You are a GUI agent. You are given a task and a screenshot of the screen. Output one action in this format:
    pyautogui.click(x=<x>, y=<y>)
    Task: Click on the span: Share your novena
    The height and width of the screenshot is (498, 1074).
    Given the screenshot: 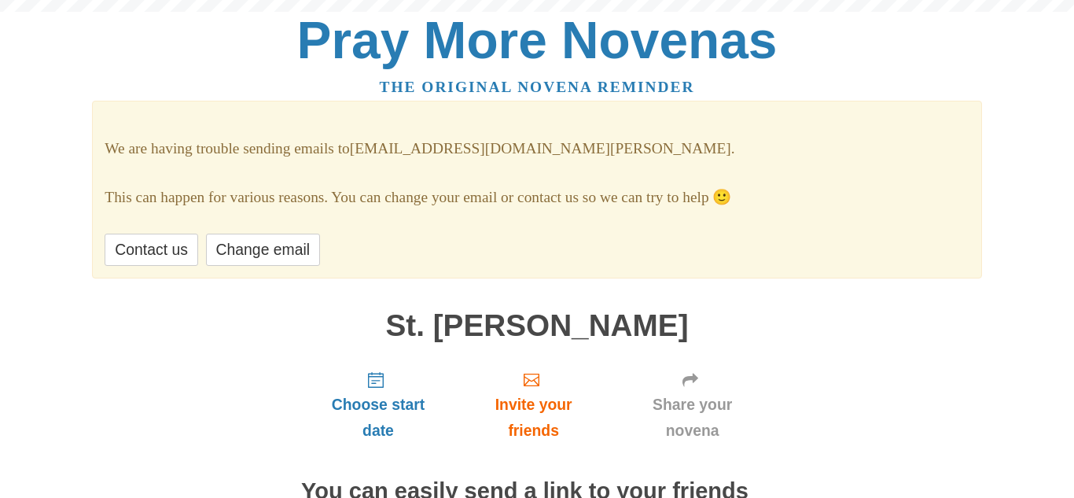 What is the action you would take?
    pyautogui.click(x=692, y=417)
    